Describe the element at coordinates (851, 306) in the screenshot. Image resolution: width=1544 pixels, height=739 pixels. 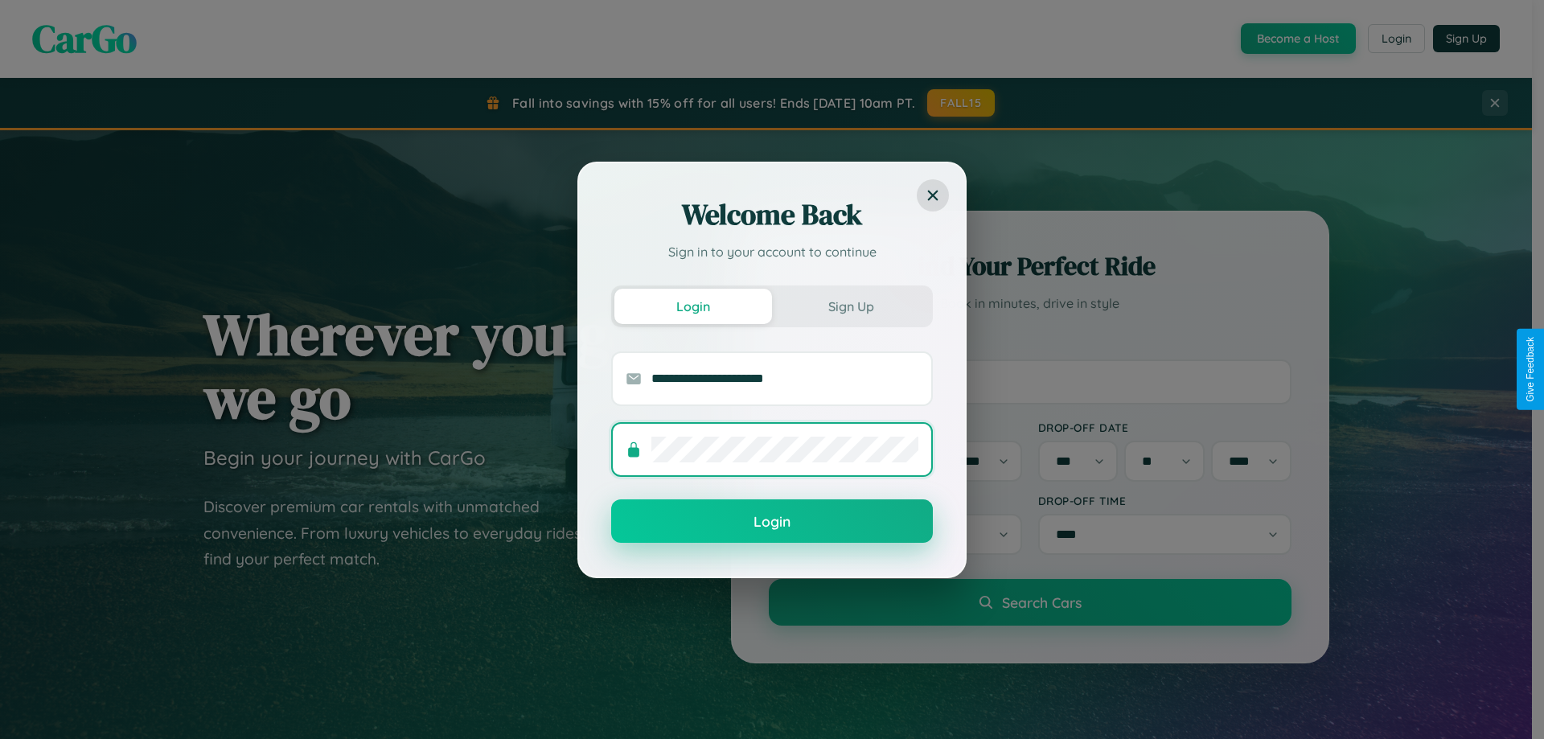
I see `button: Sign Up` at that location.